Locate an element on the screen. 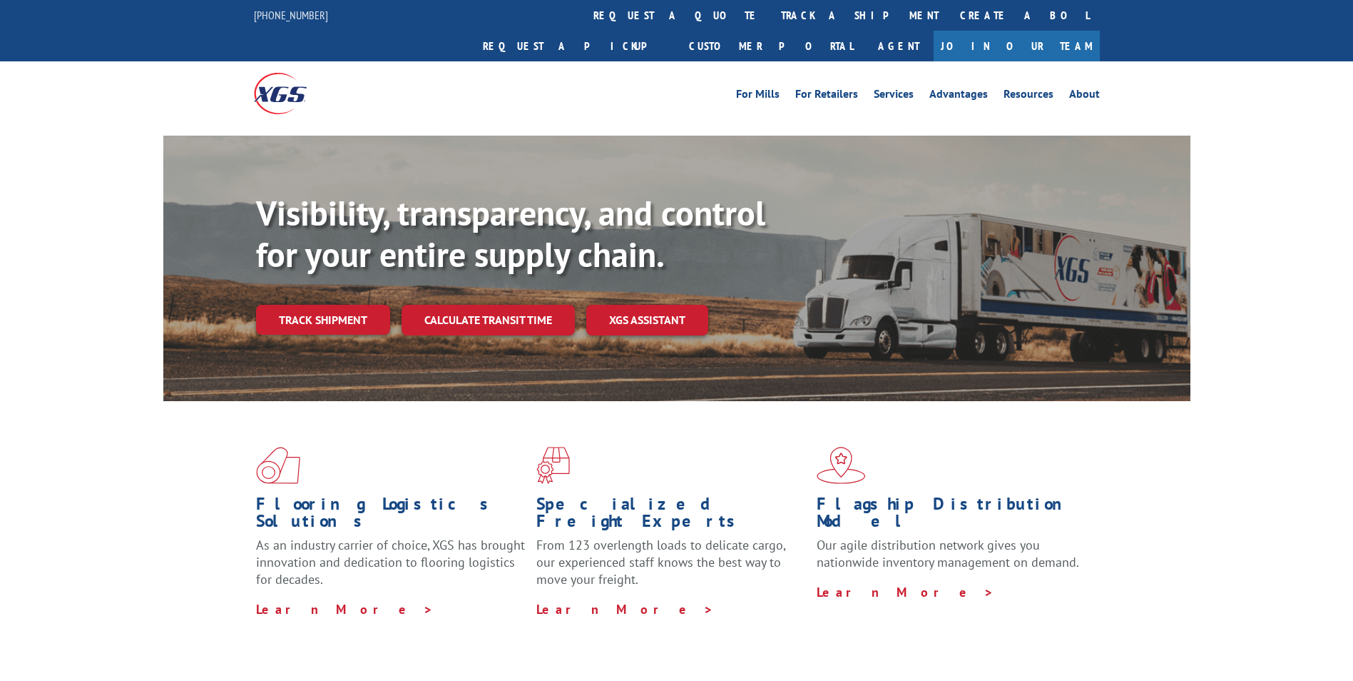 The height and width of the screenshot is (681, 1353). span: As an industry carrier of choice, XGS has brought innovation and dedication to flooring logistics... is located at coordinates (390, 561).